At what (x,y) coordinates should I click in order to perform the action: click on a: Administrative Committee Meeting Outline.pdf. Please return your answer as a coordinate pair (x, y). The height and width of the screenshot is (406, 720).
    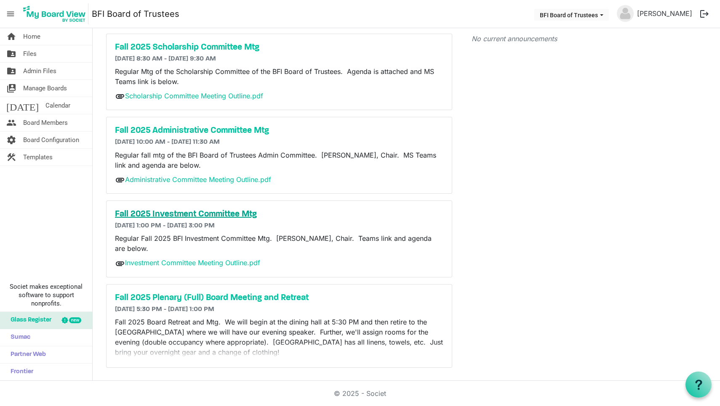
    Looking at the image, I should click on (198, 180).